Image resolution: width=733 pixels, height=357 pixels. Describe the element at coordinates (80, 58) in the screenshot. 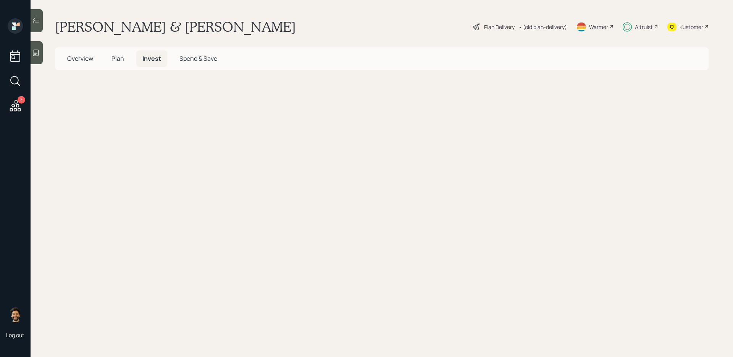

I see `span: Overview` at that location.